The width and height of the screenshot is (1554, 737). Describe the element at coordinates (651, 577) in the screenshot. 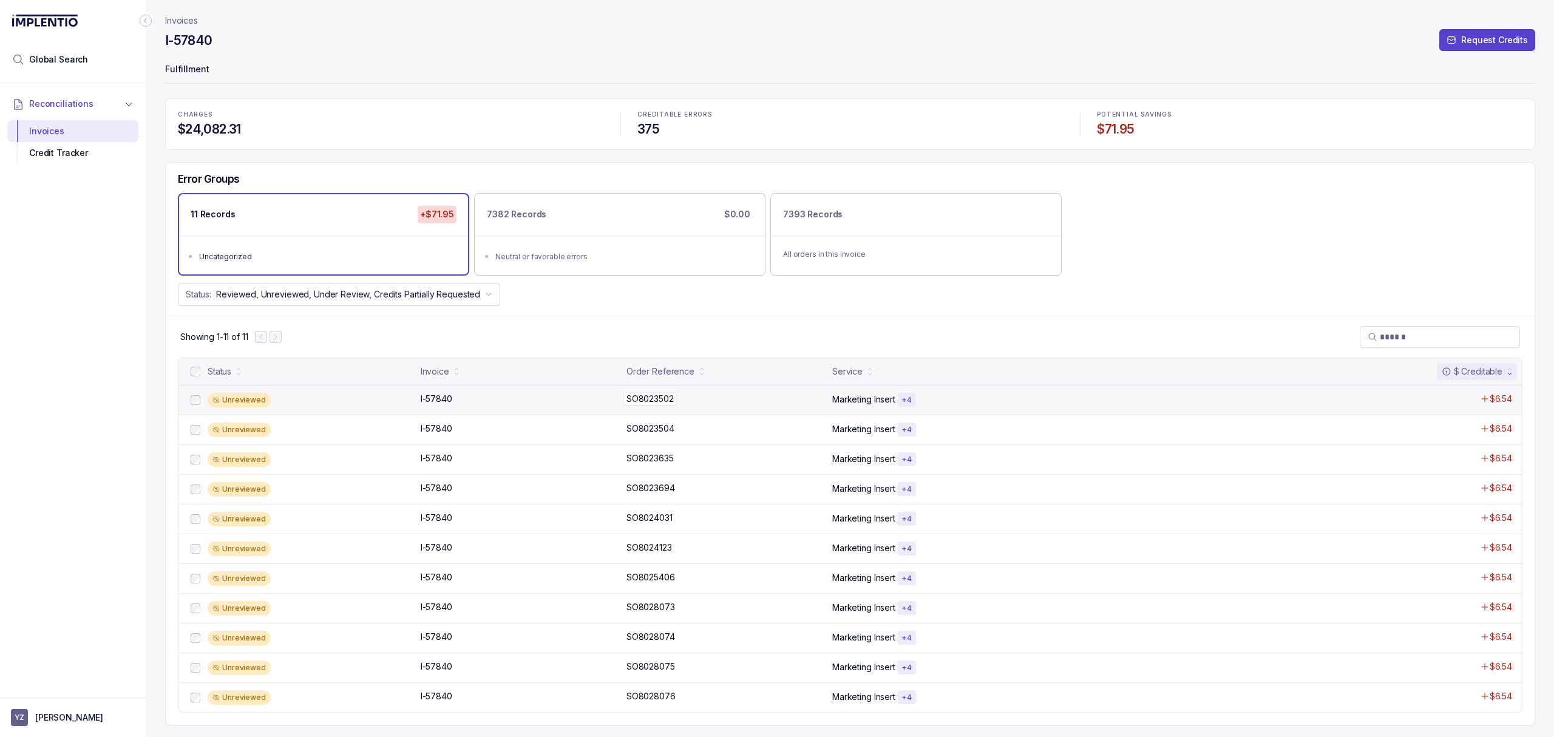

I see `p: SO8025406` at that location.